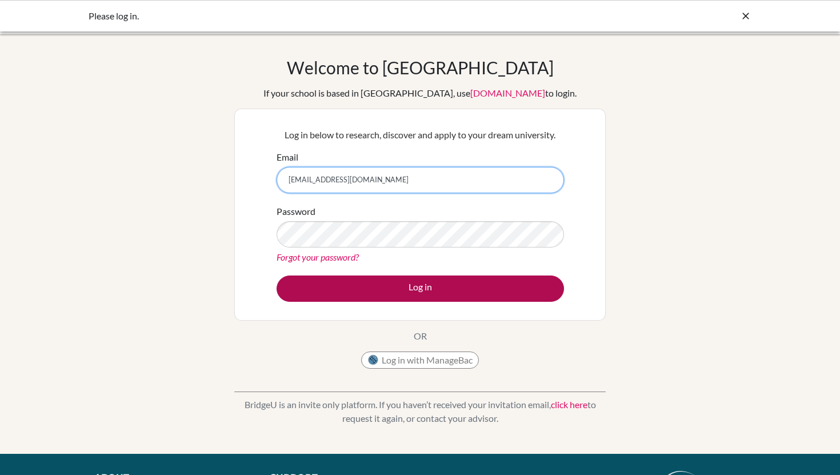 The image size is (840, 475). I want to click on label: Email, so click(287, 157).